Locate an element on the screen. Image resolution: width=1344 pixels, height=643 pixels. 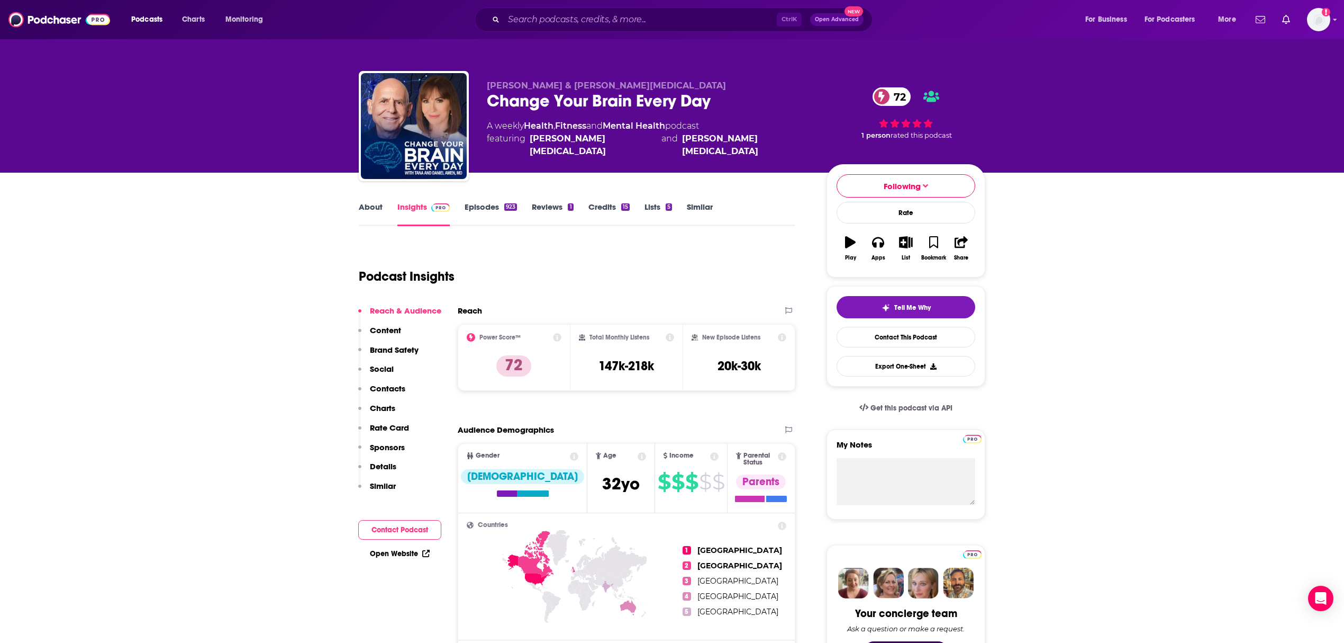
p: Social is located at coordinates (382, 368).